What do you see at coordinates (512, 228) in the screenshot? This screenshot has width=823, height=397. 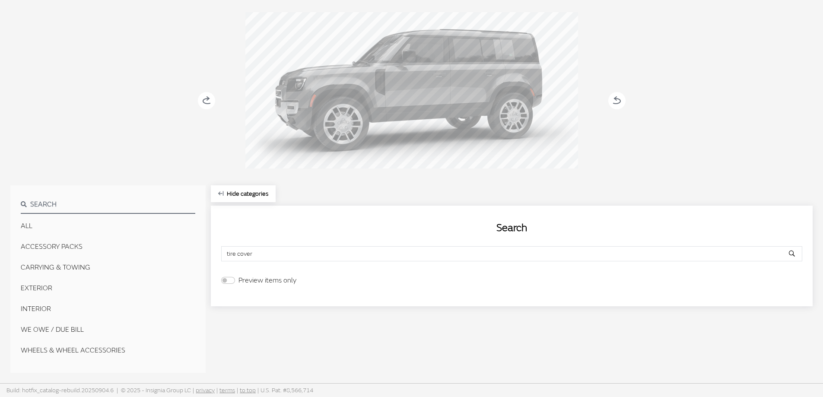 I see `h2: Search` at bounding box center [512, 228].